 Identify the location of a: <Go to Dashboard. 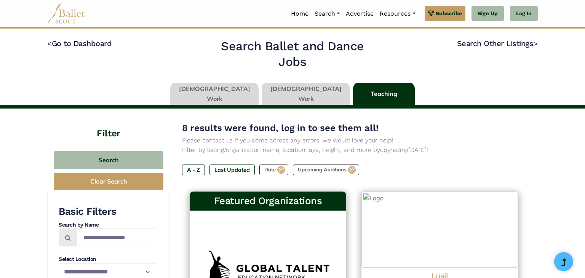
(79, 43).